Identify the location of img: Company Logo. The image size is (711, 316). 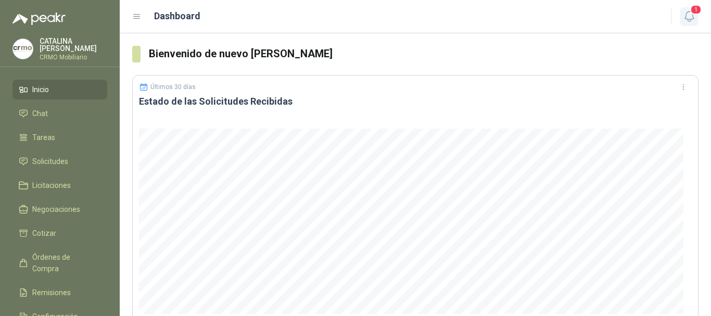
(23, 49).